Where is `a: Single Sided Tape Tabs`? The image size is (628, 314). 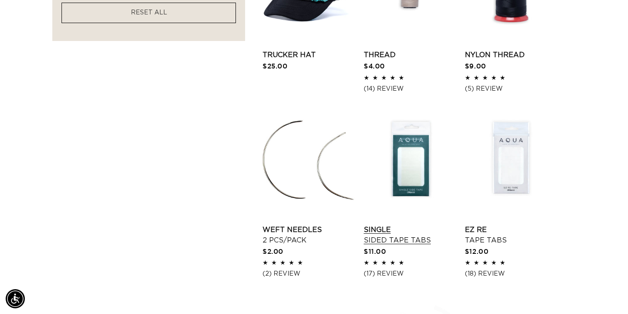
a: Single Sided Tape Tabs is located at coordinates (410, 235).